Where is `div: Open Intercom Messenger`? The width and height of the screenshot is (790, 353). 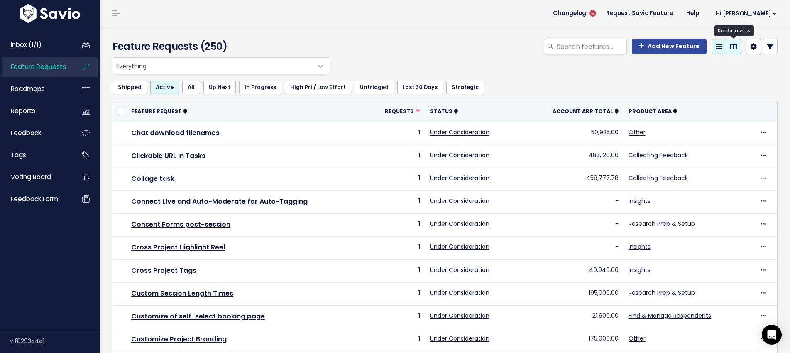
div: Open Intercom Messenger is located at coordinates (772, 334).